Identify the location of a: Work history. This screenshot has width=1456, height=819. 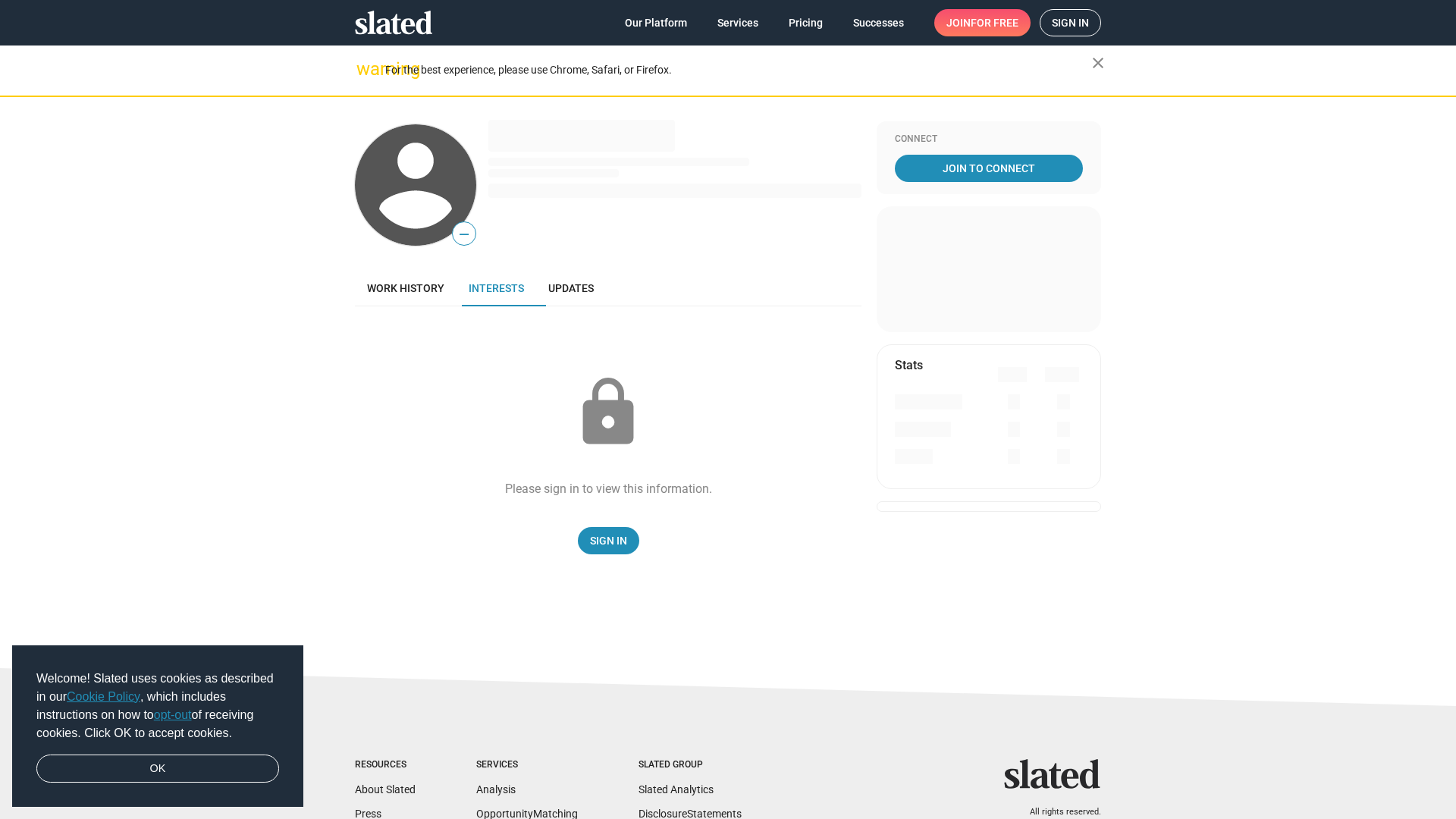
(406, 288).